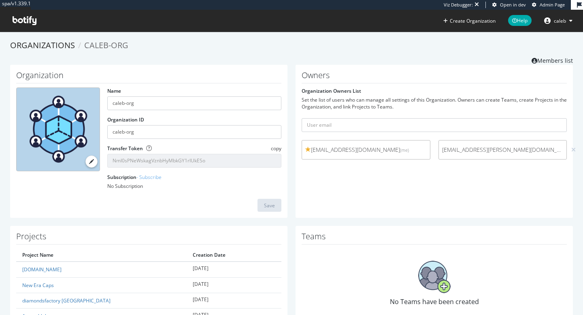  Describe the element at coordinates (194, 186) in the screenshot. I see `div: No Subscription` at that location.